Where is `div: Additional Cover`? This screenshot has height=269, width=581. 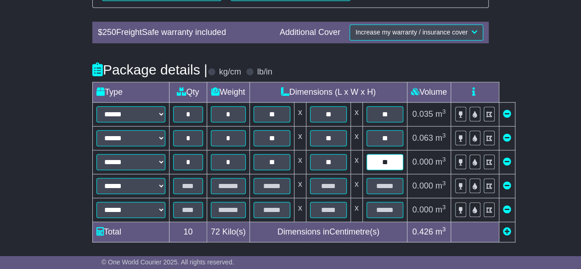 div: Additional Cover is located at coordinates (310, 33).